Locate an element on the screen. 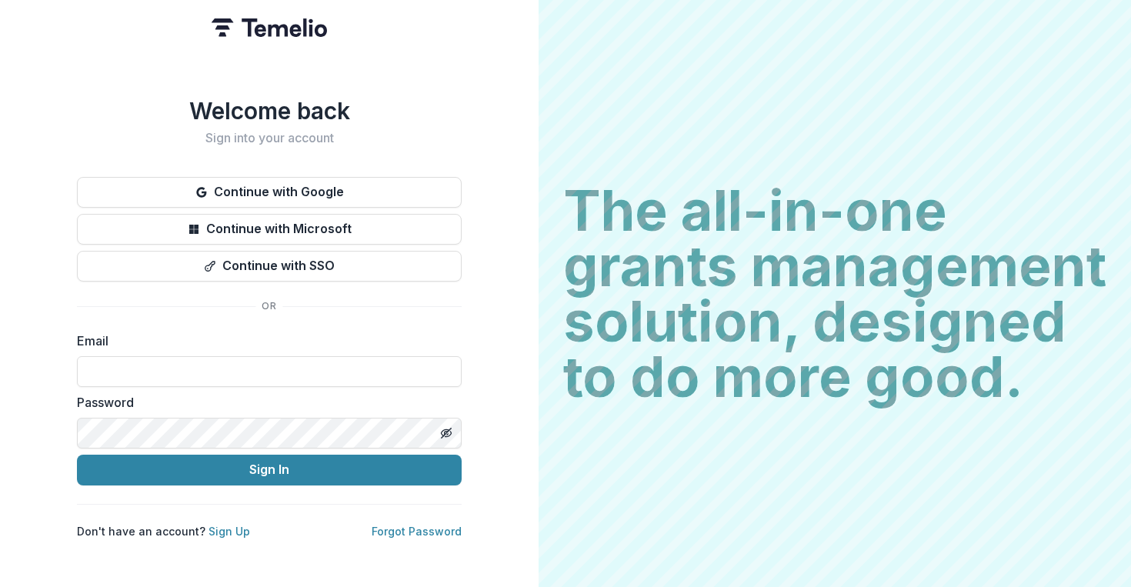 The image size is (1131, 587). a: Sign Up is located at coordinates (229, 531).